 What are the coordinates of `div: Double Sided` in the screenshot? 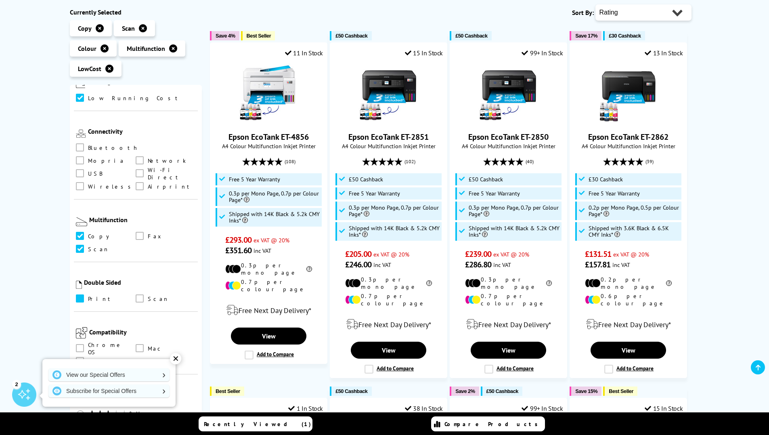 It's located at (140, 282).